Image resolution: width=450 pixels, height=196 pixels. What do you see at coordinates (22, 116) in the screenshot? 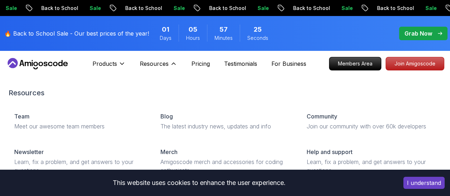
I see `p: Team` at bounding box center [22, 116].